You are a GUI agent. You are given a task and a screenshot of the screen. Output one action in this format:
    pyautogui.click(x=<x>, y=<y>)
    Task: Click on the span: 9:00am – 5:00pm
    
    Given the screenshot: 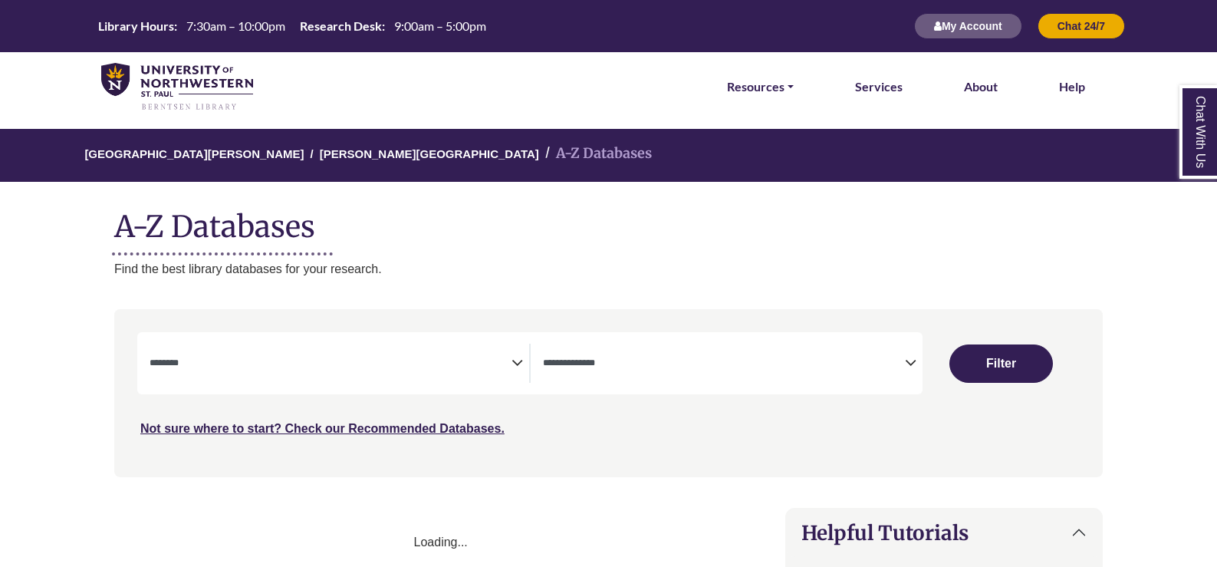 What is the action you would take?
    pyautogui.click(x=440, y=25)
    